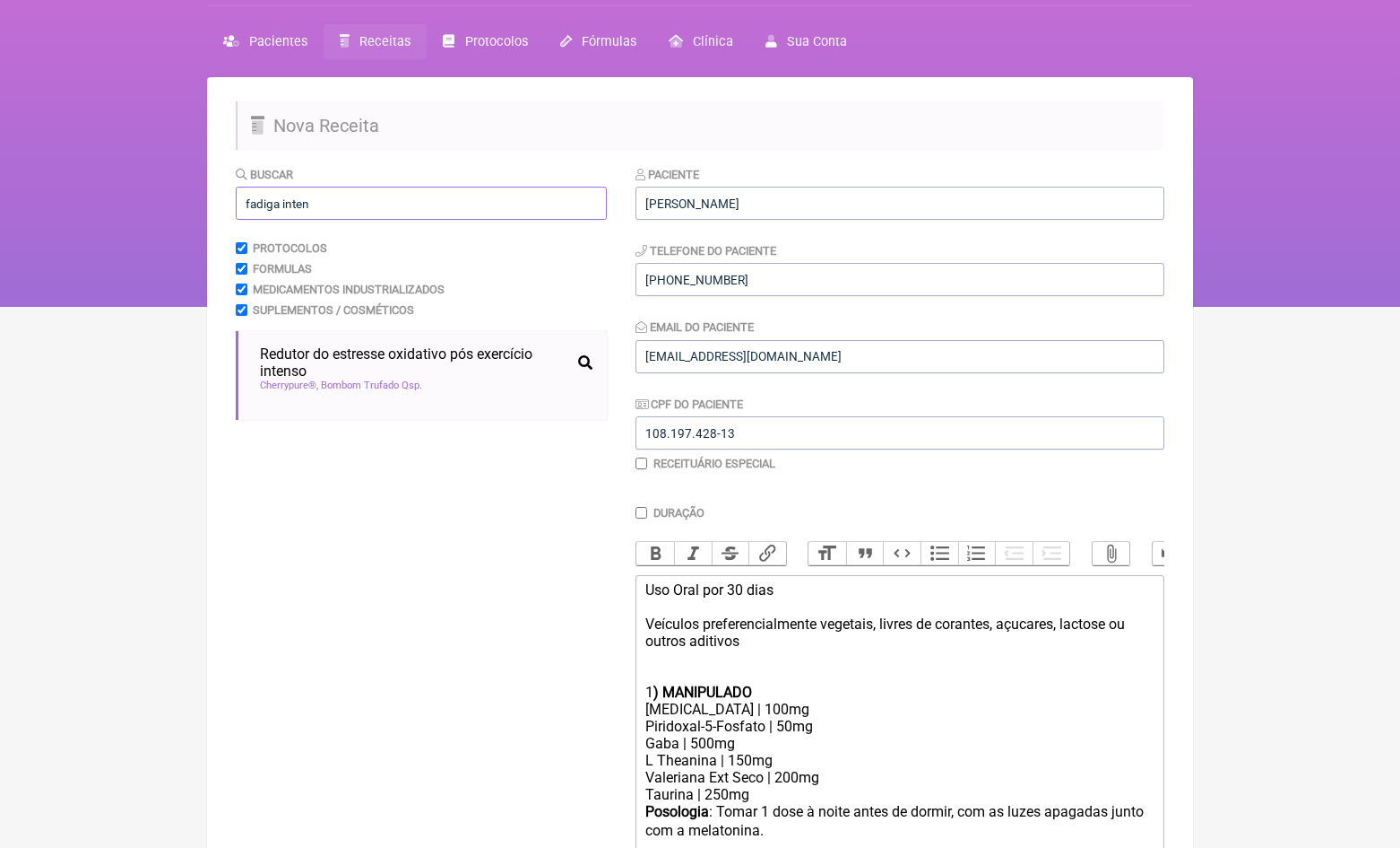 This screenshot has width=1400, height=848. I want to click on div: Uso Oral por 30 dias Veículos preferencialmente vegetais, livres de corantes, açucares, lactose o..., so click(900, 624).